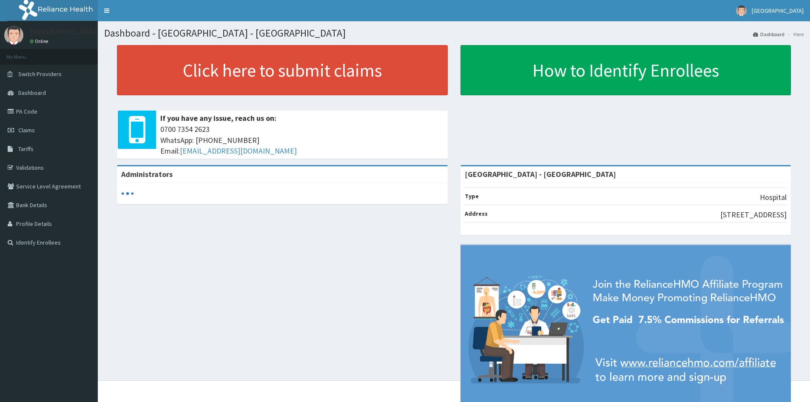 The image size is (810, 402). I want to click on a: Click here to submit claims, so click(282, 70).